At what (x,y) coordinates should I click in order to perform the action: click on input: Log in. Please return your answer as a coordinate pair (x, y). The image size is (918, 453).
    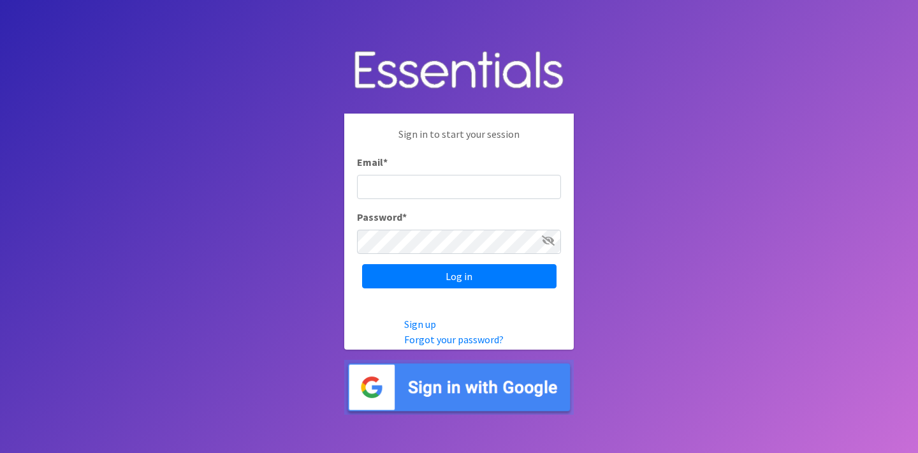
    Looking at the image, I should click on (459, 276).